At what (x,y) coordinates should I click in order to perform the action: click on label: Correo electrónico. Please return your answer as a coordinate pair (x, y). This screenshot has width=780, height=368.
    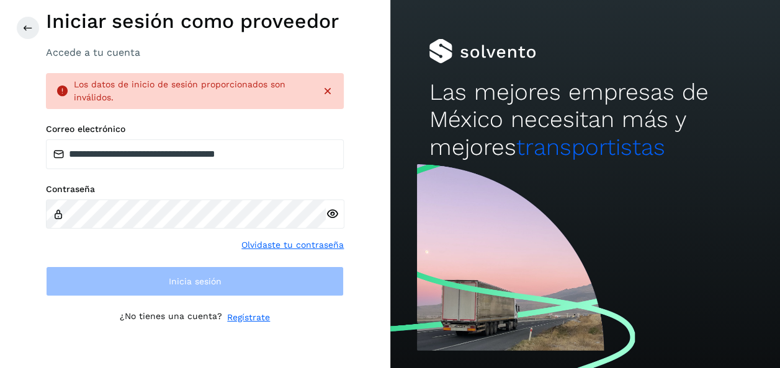
    Looking at the image, I should click on (195, 129).